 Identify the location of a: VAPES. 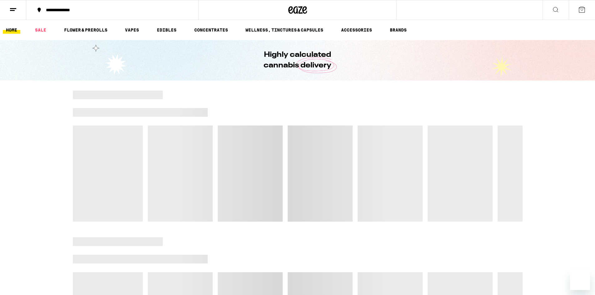
(132, 30).